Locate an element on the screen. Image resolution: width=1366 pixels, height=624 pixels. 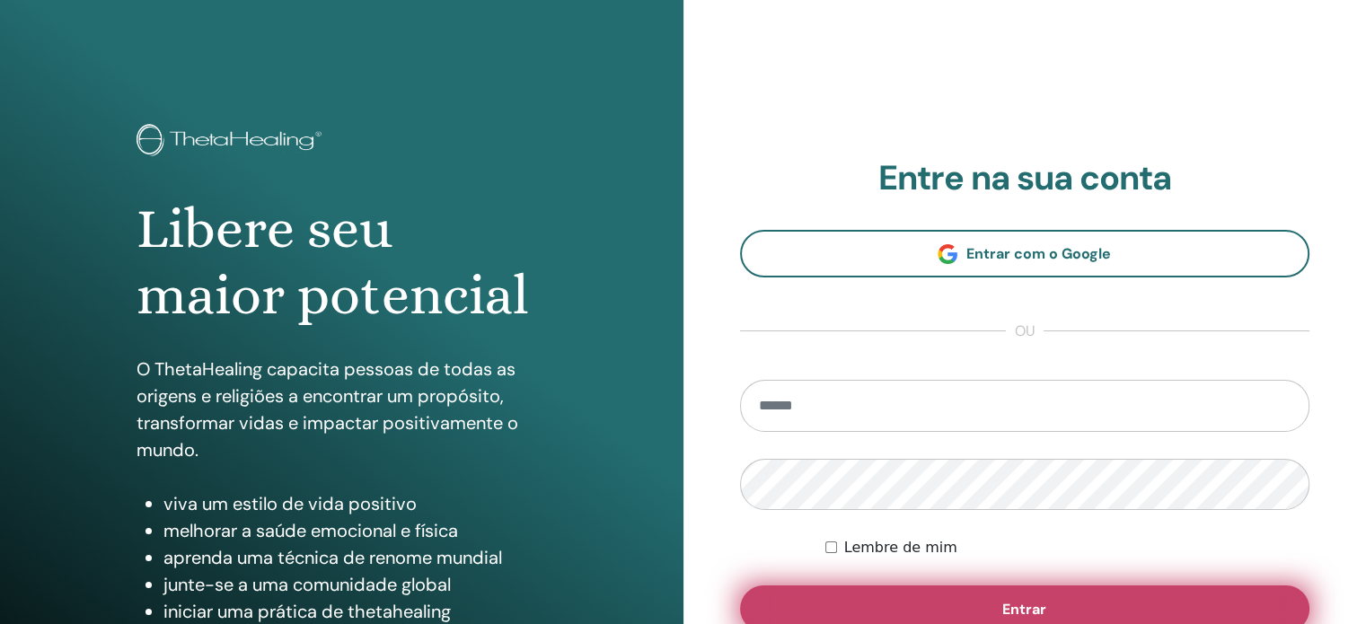
font: Entrar is located at coordinates (1024, 609).